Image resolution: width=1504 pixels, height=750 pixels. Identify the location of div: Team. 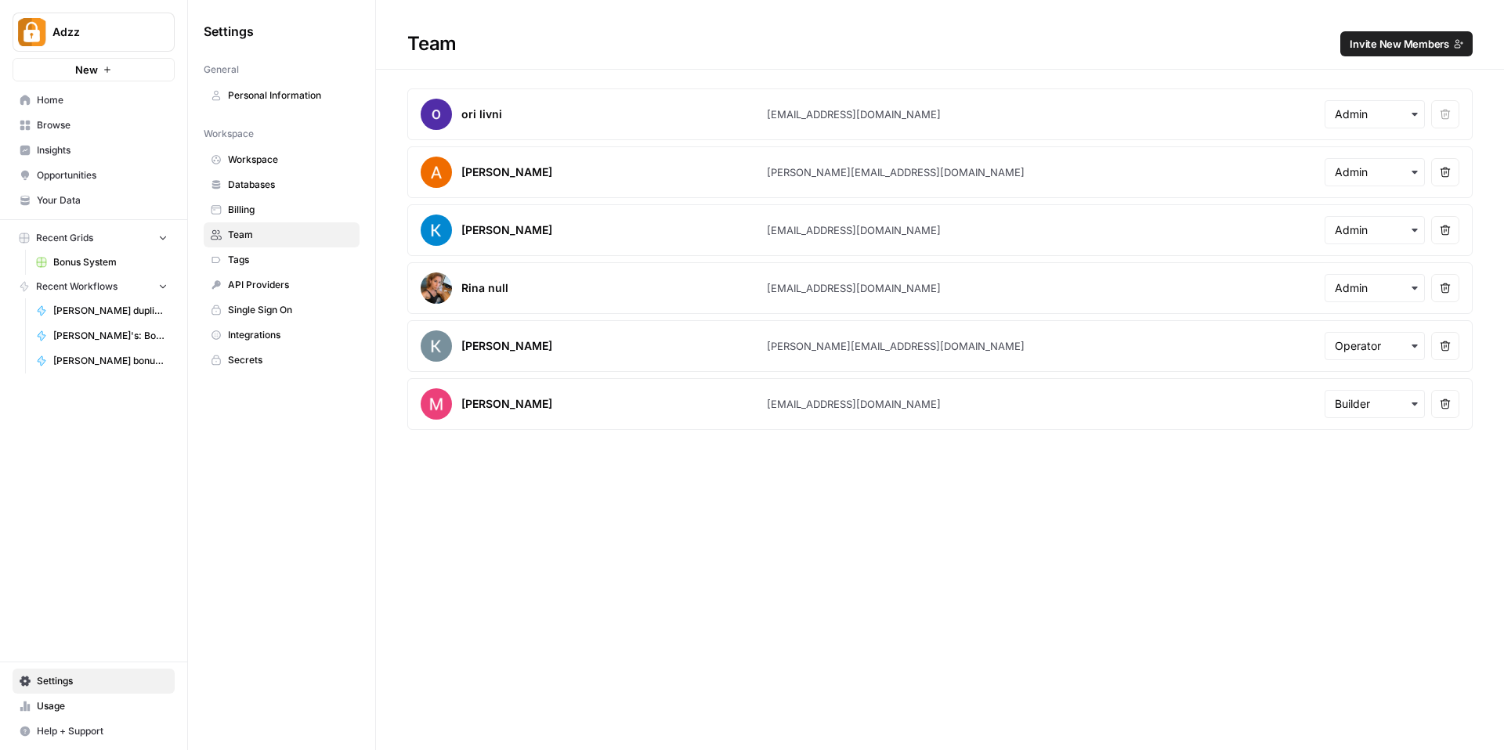
(940, 44).